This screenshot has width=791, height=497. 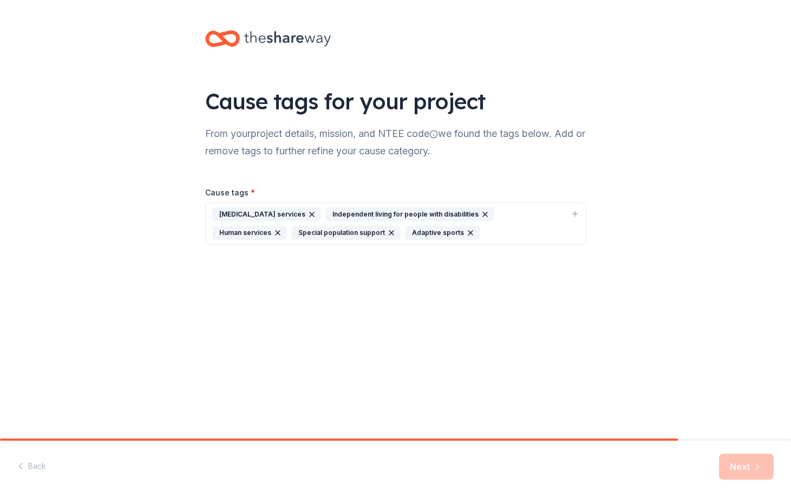 What do you see at coordinates (396, 101) in the screenshot?
I see `div: Cause tags for your project` at bounding box center [396, 101].